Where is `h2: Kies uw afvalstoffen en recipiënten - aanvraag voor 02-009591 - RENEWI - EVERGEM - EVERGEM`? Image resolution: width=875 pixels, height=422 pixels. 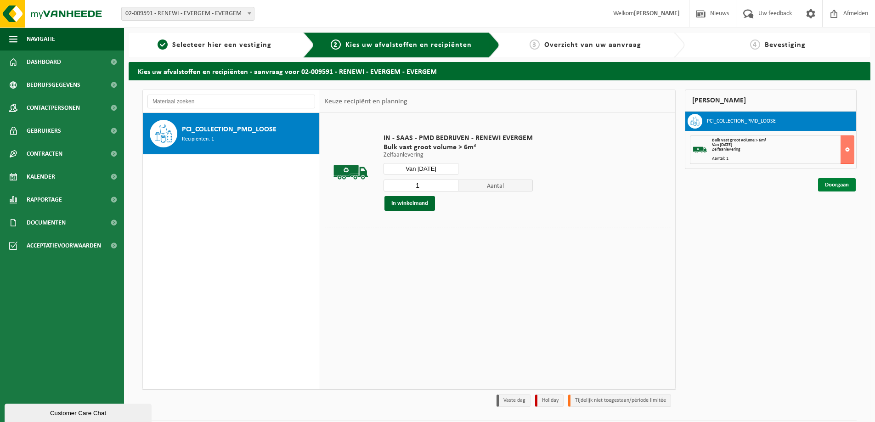
h2: Kies uw afvalstoffen en recipiënten - aanvraag voor 02-009591 - RENEWI - EVERGEM - EVERGEM is located at coordinates (499, 71).